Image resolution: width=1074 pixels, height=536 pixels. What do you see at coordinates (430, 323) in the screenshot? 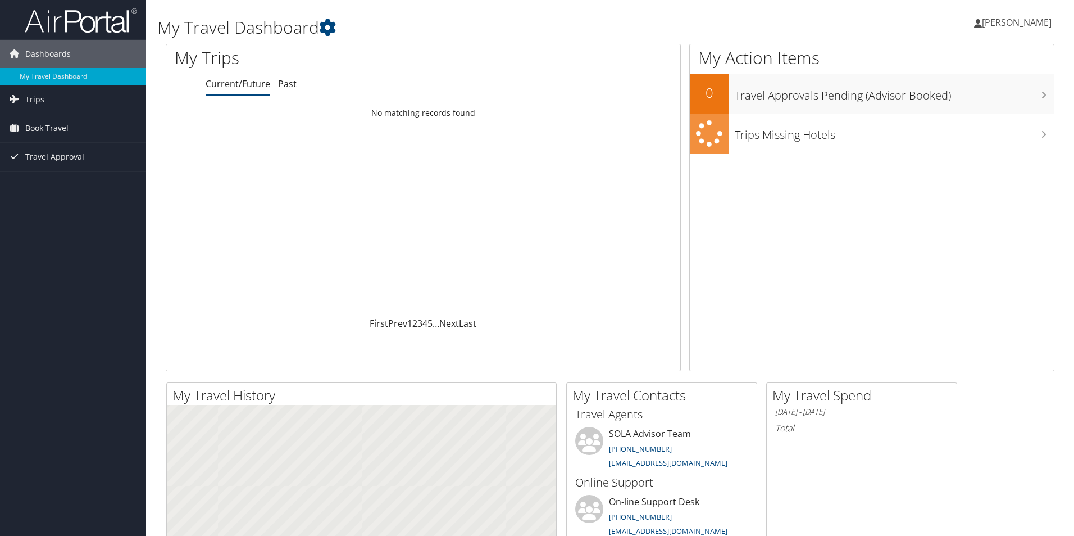
I see `a: 5` at bounding box center [430, 323].